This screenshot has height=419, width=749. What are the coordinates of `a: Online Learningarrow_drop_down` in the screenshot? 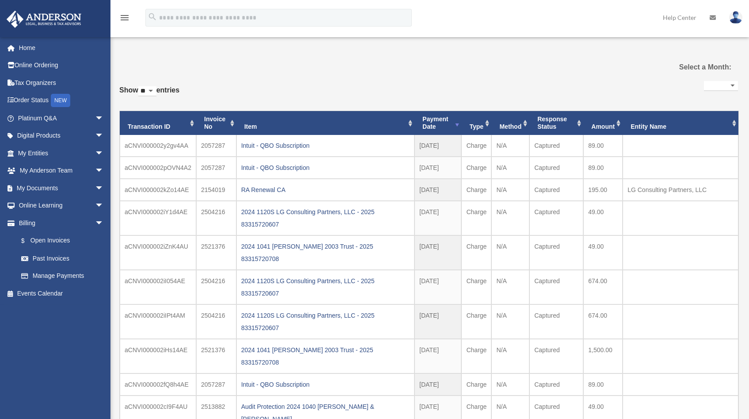 It's located at (61, 206).